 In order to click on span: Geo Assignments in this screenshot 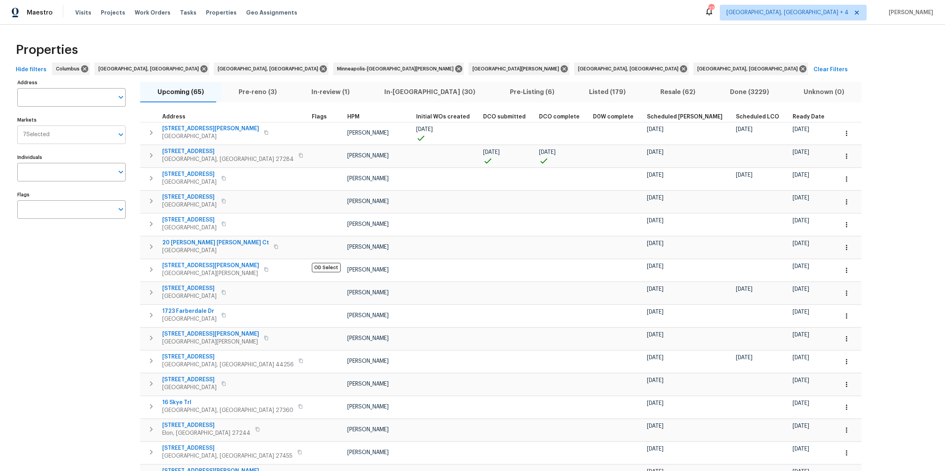, I will do `click(272, 13)`.